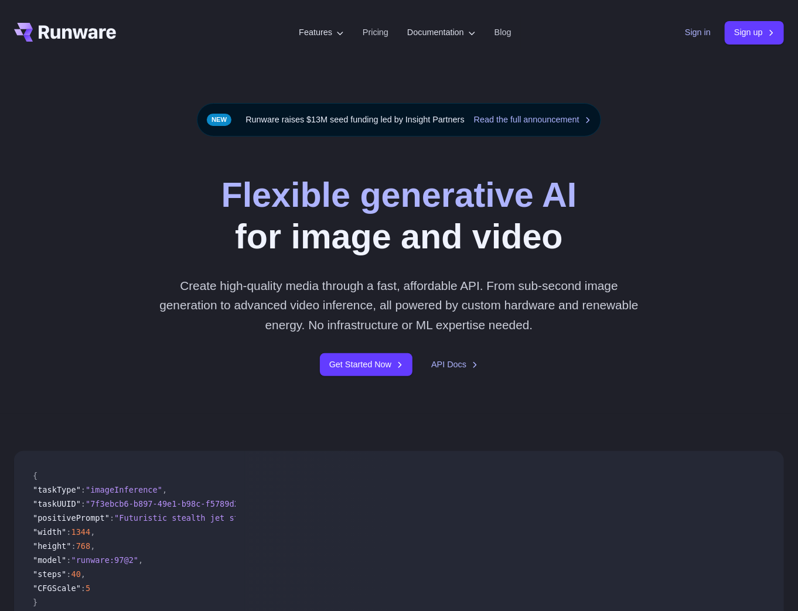  What do you see at coordinates (754, 32) in the screenshot?
I see `a: Sign up` at bounding box center [754, 32].